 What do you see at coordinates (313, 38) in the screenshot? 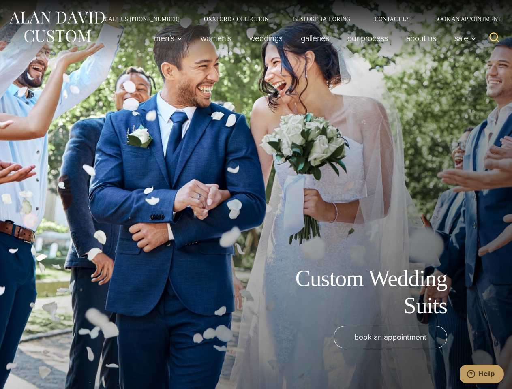
I see `nav: Primary Navigation` at bounding box center [313, 38].